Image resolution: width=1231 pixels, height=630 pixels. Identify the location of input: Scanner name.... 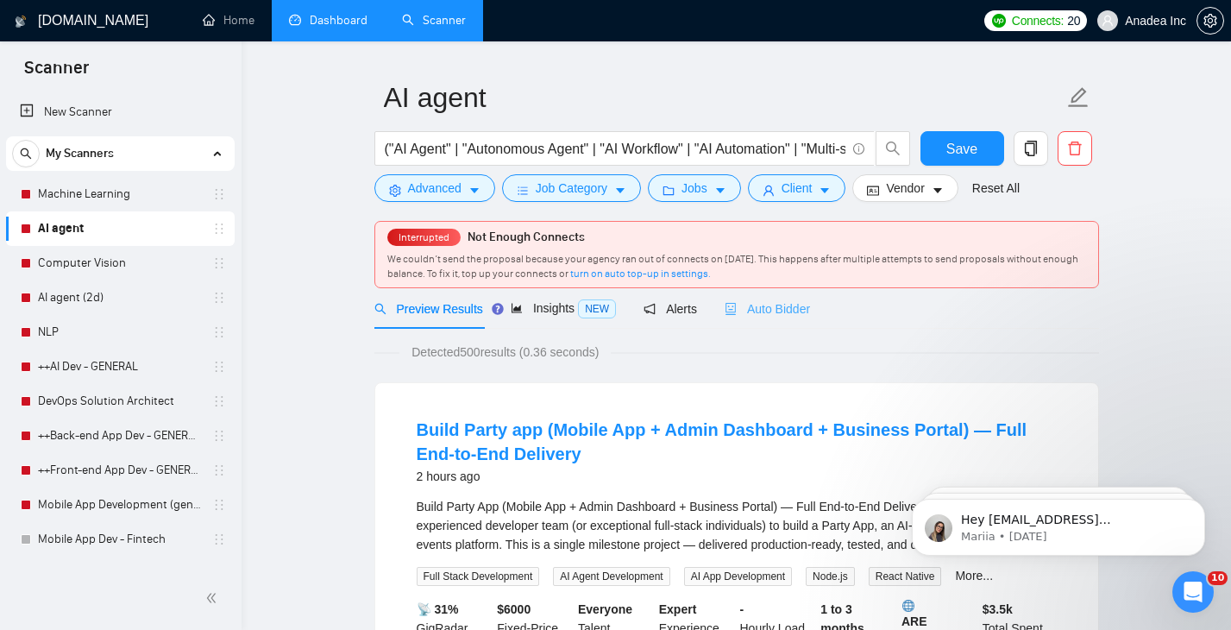
(724, 97).